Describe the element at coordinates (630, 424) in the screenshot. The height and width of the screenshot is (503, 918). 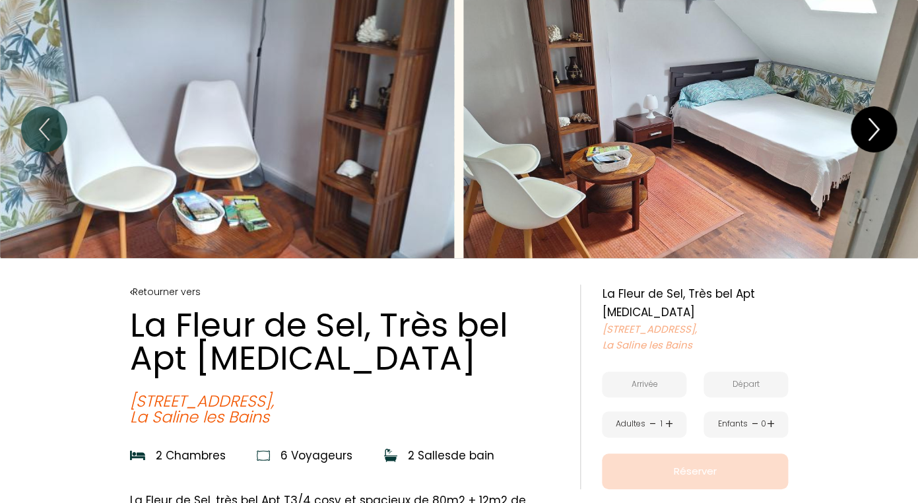
I see `div: Adultes` at that location.